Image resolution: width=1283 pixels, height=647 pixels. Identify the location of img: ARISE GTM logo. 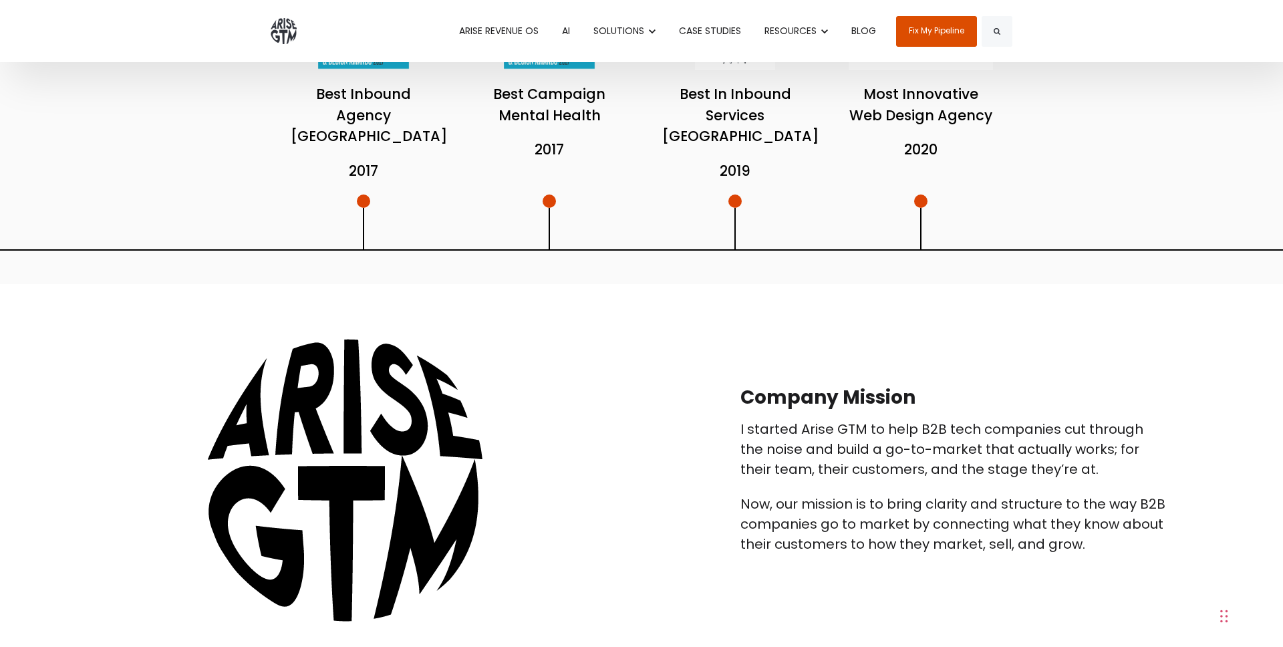
(344, 469).